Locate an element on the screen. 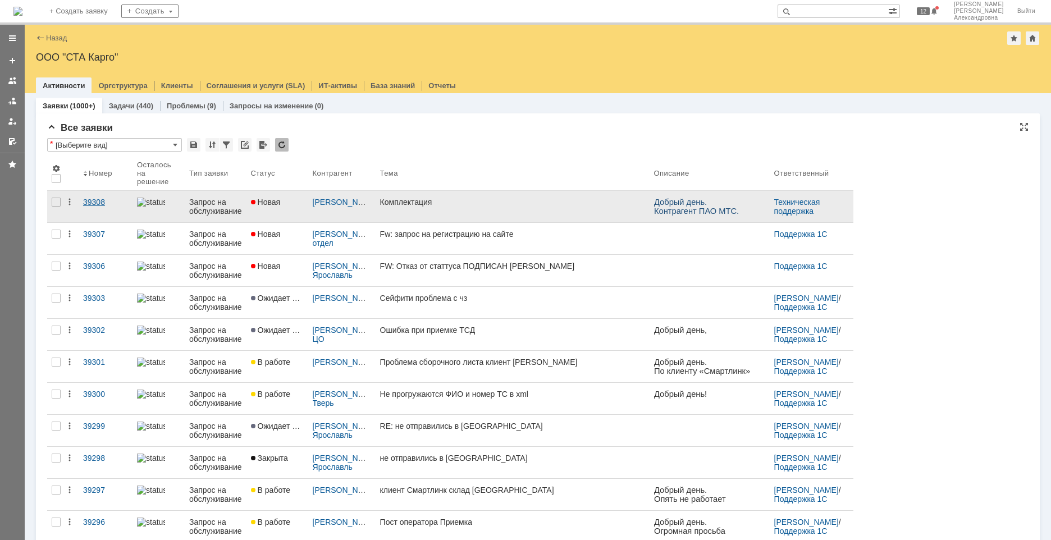 The height and width of the screenshot is (540, 1051). div: Комплектация is located at coordinates (512, 202).